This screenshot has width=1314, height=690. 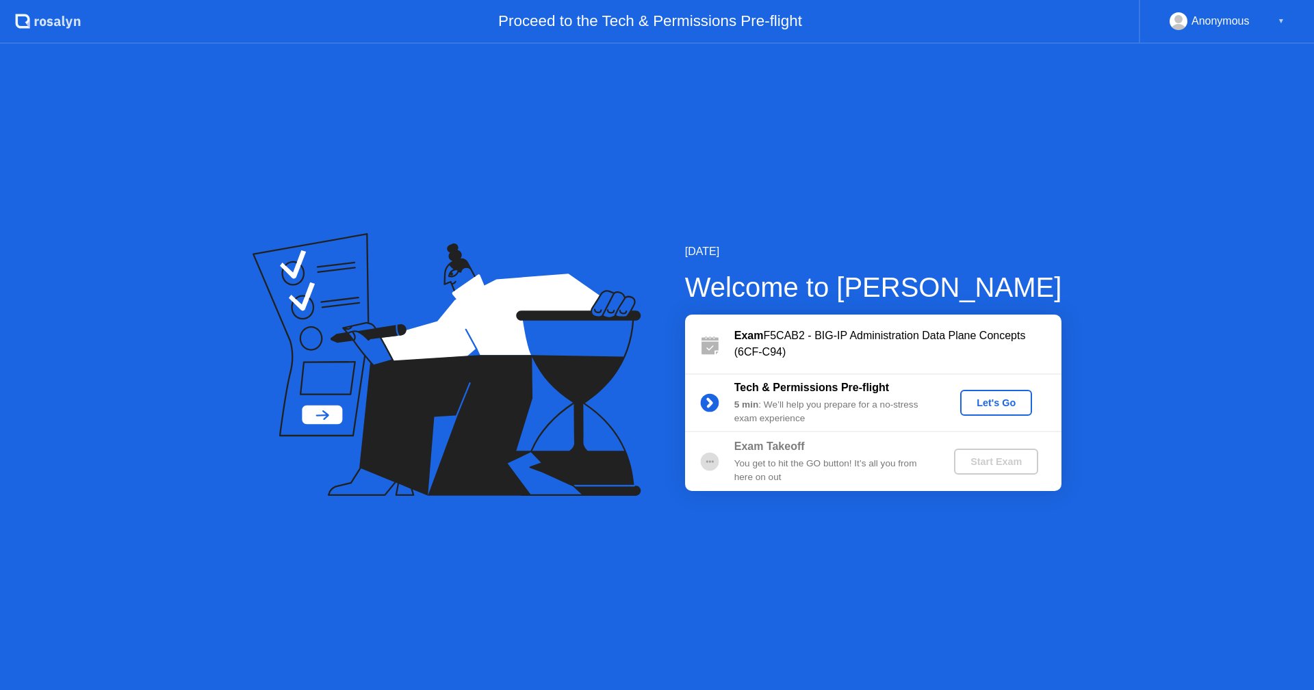 What do you see at coordinates (898, 344) in the screenshot?
I see `div: F5CAB2 - BIG-IP Administration Data Plane Concepts (6CF-C94)` at bounding box center [898, 344].